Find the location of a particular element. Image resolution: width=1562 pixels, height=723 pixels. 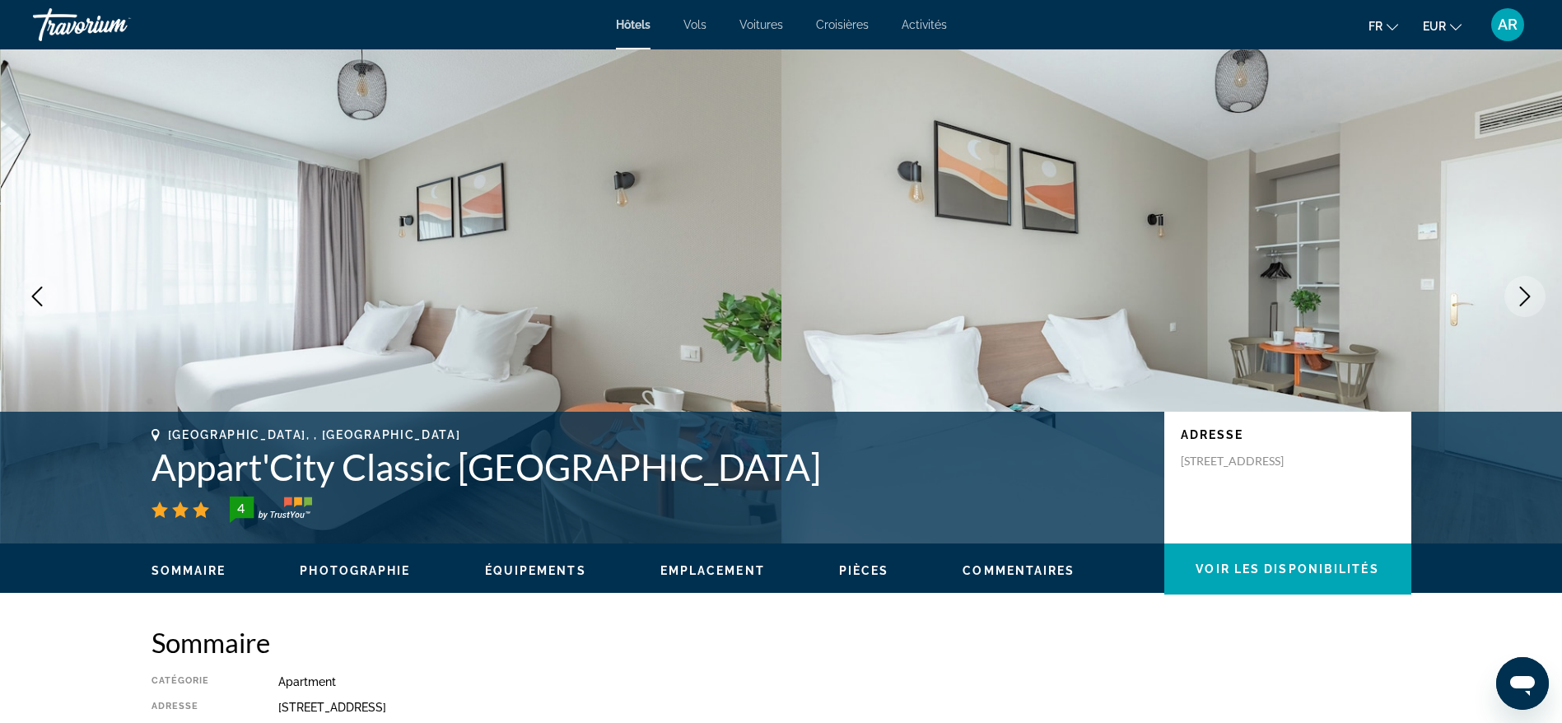

div: Catégorie is located at coordinates (194, 682).